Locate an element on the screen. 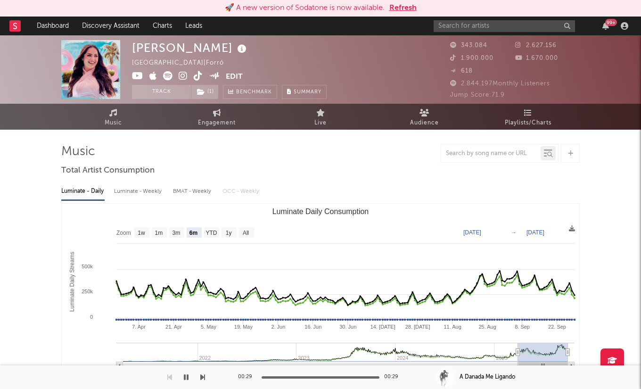 This screenshot has width=641, height=389. text: 30. Jun is located at coordinates (348, 327).